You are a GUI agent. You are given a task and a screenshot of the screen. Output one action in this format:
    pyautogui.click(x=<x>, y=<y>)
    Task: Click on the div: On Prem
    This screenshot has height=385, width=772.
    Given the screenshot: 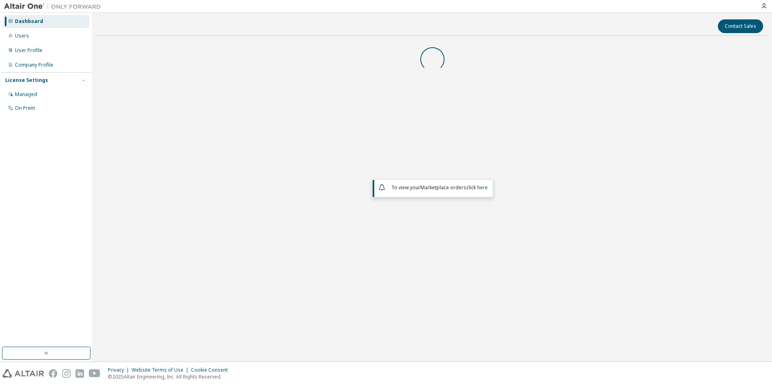 What is the action you would take?
    pyautogui.click(x=25, y=108)
    